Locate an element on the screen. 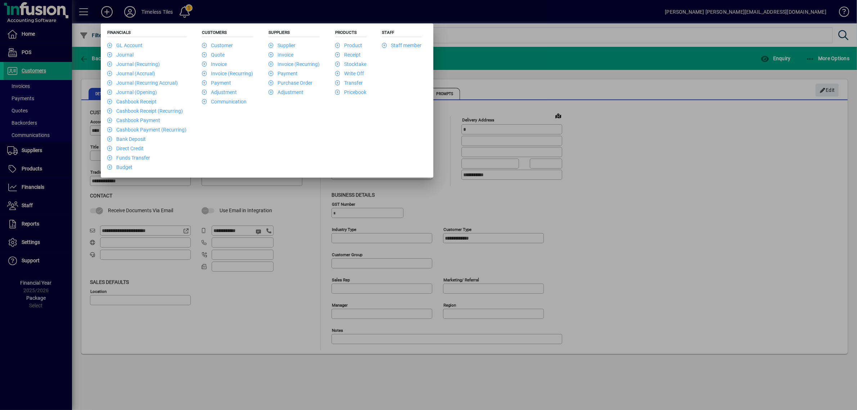 This screenshot has height=410, width=857. a: Customer is located at coordinates (217, 45).